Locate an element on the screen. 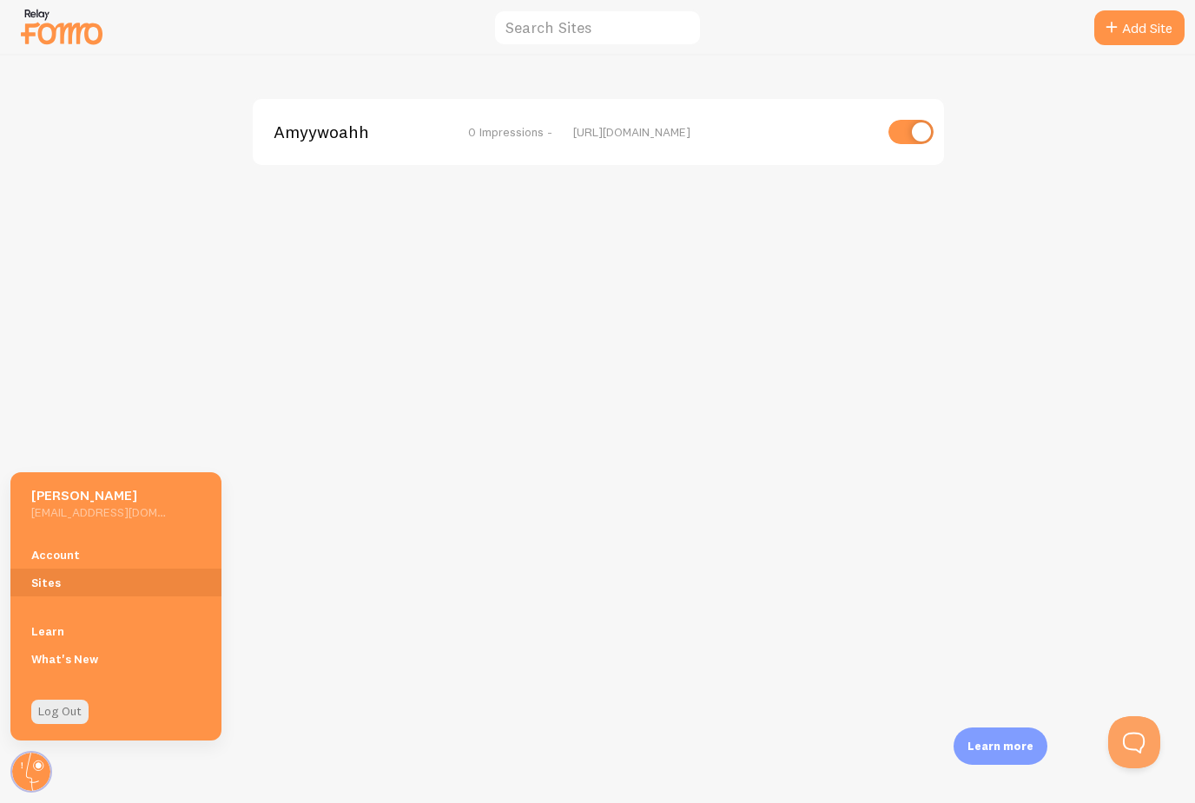  div: Learn more is located at coordinates (1000, 746).